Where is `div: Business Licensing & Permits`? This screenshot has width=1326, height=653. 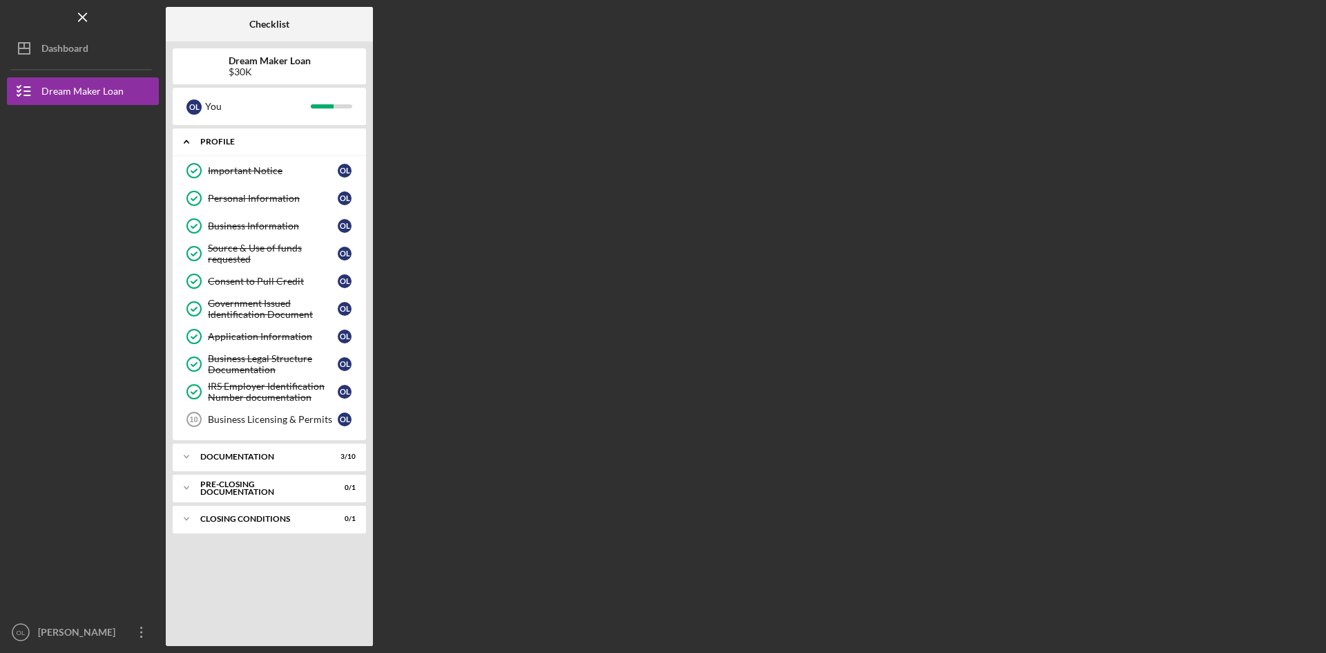
div: Business Licensing & Permits is located at coordinates (273, 419).